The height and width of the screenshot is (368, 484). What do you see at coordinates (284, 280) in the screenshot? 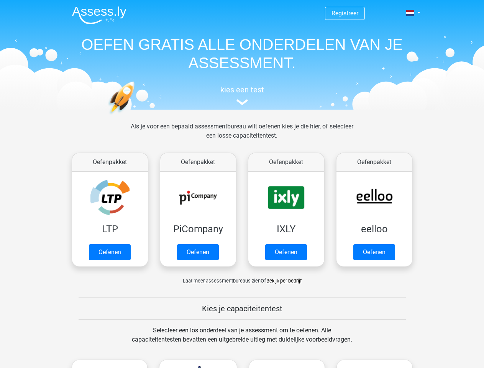
I see `a: Bekijk per bedrijf` at bounding box center [284, 280].